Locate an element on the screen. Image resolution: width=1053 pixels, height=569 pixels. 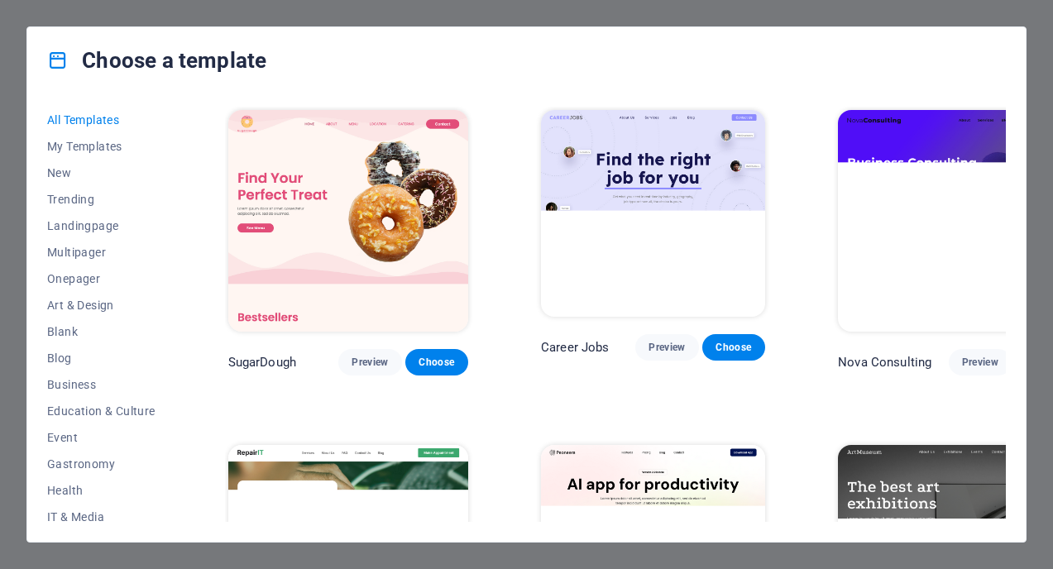
span: Gastronomy is located at coordinates (101, 464).